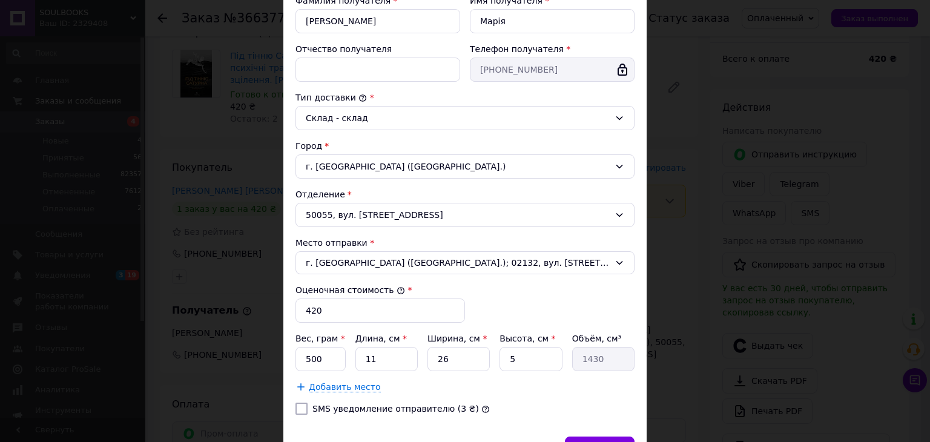  I want to click on label: Ширина, см, so click(457, 338).